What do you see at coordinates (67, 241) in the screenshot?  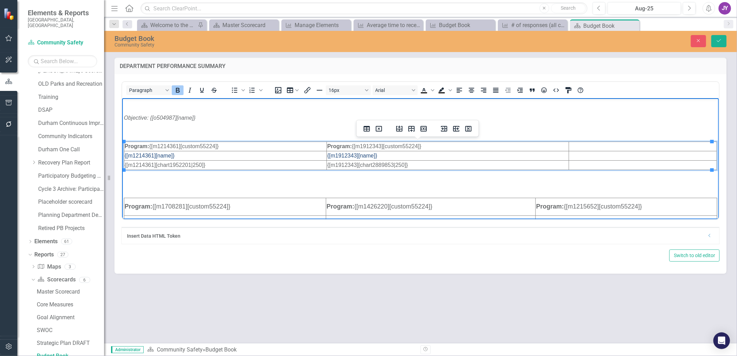 I see `div: 61` at bounding box center [67, 241].